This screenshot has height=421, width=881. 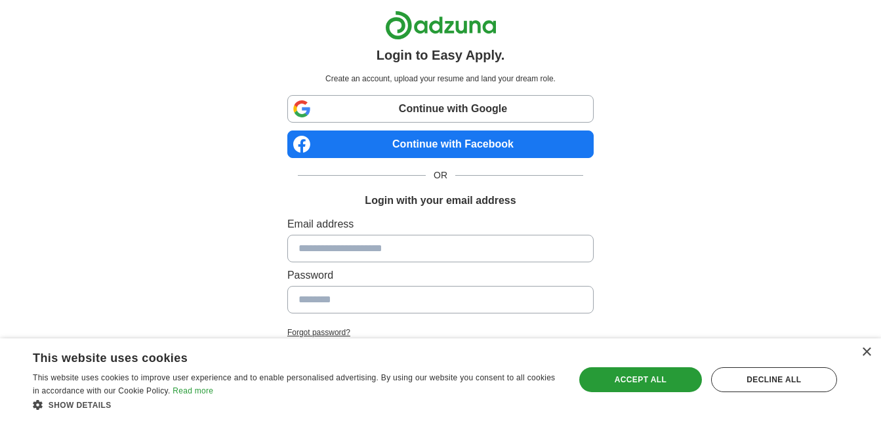 I want to click on div: Accept all, so click(x=640, y=380).